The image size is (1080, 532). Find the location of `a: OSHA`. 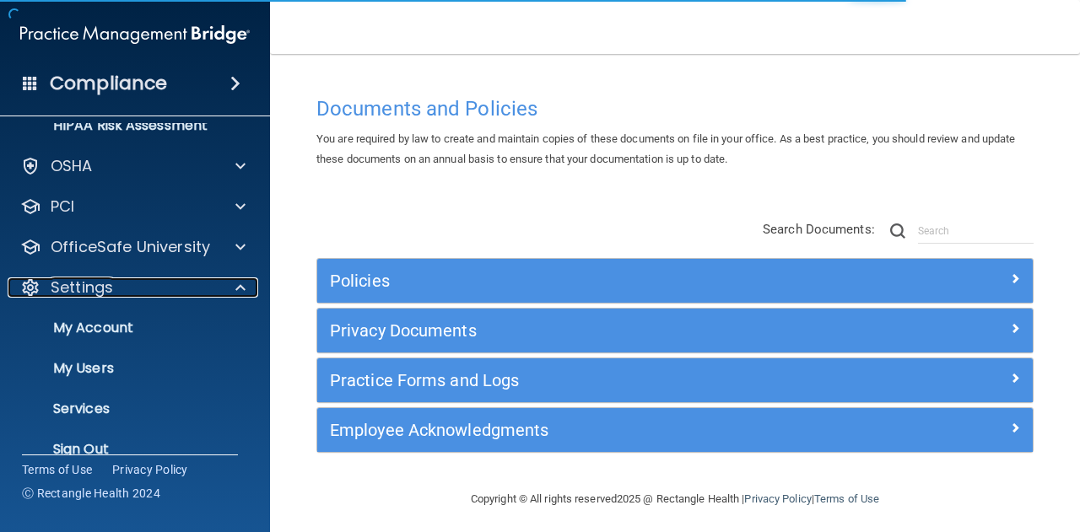

a: OSHA is located at coordinates (132, 166).